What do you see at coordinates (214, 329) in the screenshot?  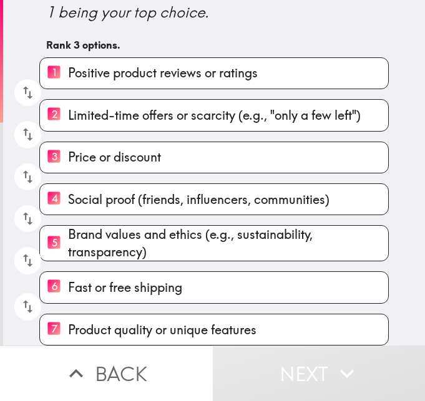 I see `button: 7Product quality or unique features` at bounding box center [214, 329].